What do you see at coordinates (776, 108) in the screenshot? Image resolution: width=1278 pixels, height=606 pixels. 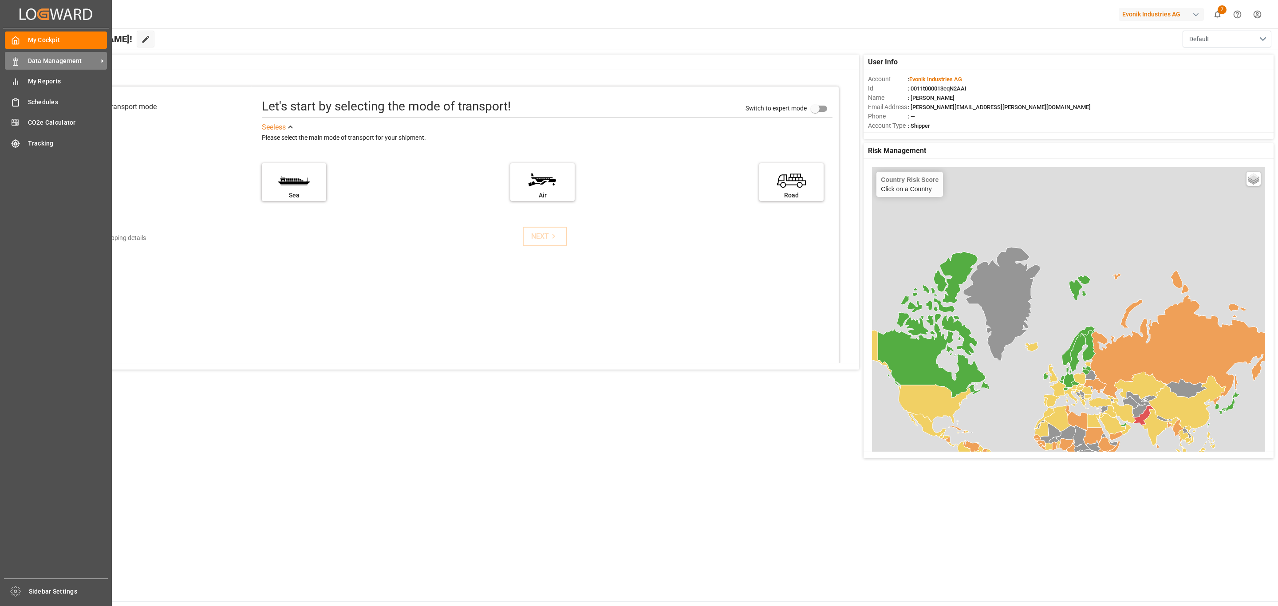 I see `span: Switch to expert mode` at bounding box center [776, 108].